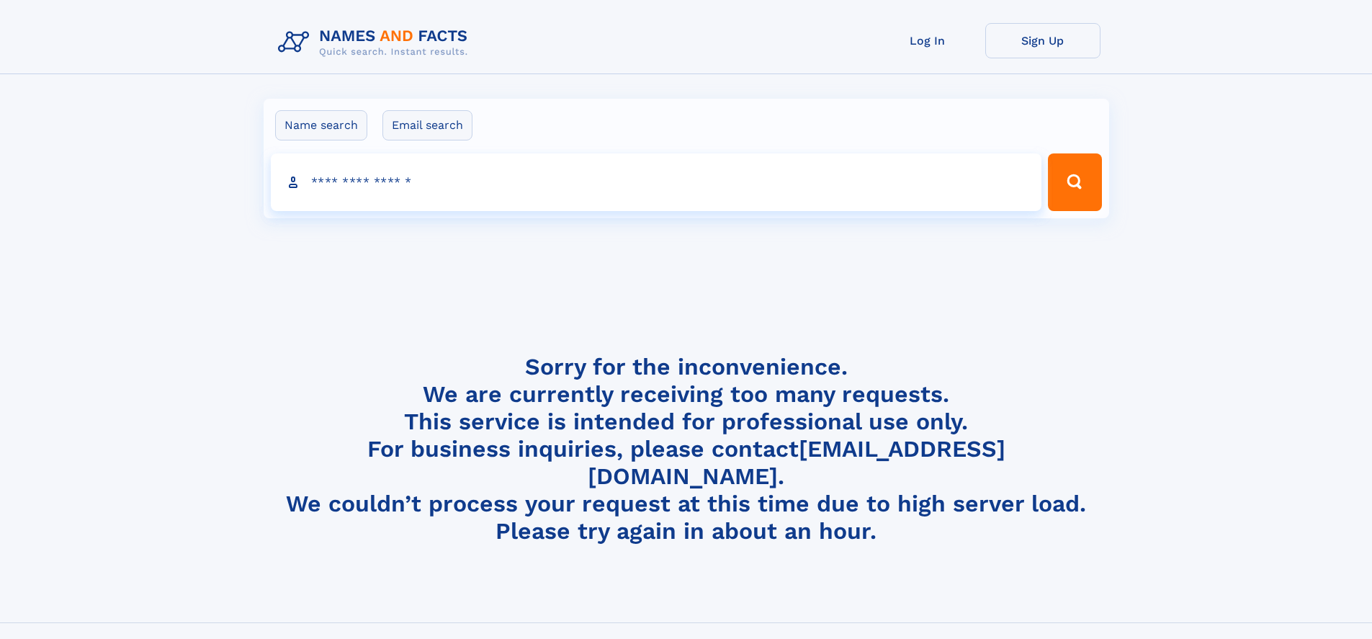 The height and width of the screenshot is (639, 1372). Describe the element at coordinates (376, 42) in the screenshot. I see `img: Logo Names and Facts` at that location.